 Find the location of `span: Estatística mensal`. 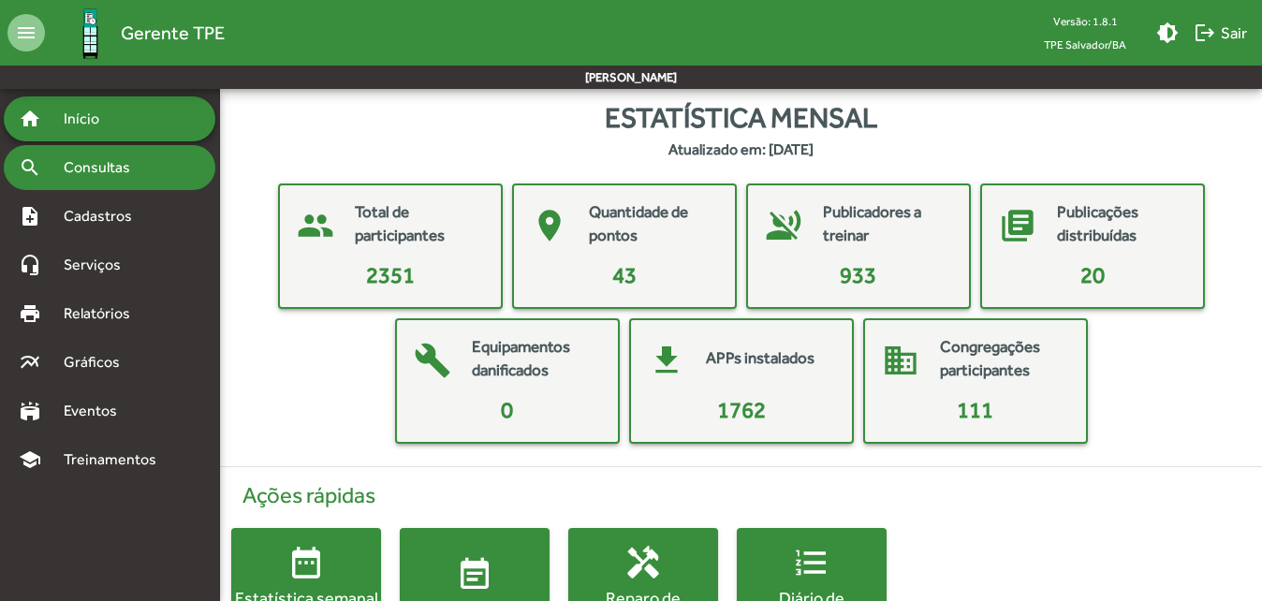

span: Estatística mensal is located at coordinates (740, 117).